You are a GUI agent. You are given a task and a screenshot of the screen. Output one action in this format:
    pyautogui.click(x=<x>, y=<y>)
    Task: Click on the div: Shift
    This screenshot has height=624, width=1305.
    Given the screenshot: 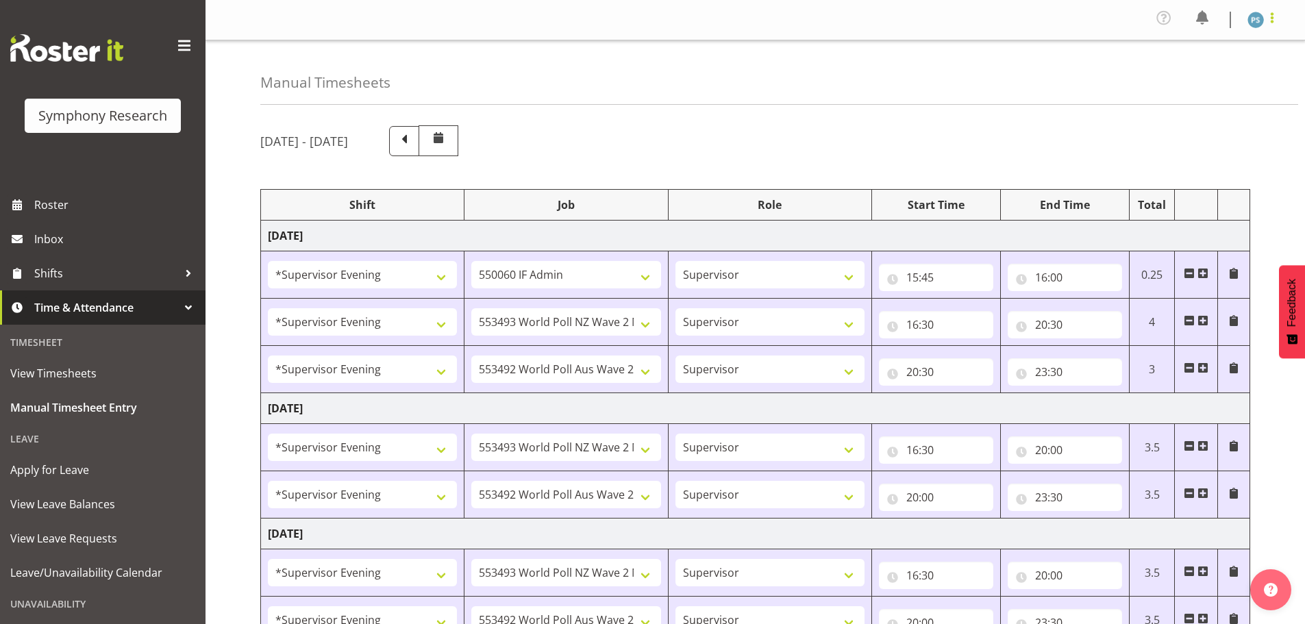 What is the action you would take?
    pyautogui.click(x=362, y=205)
    